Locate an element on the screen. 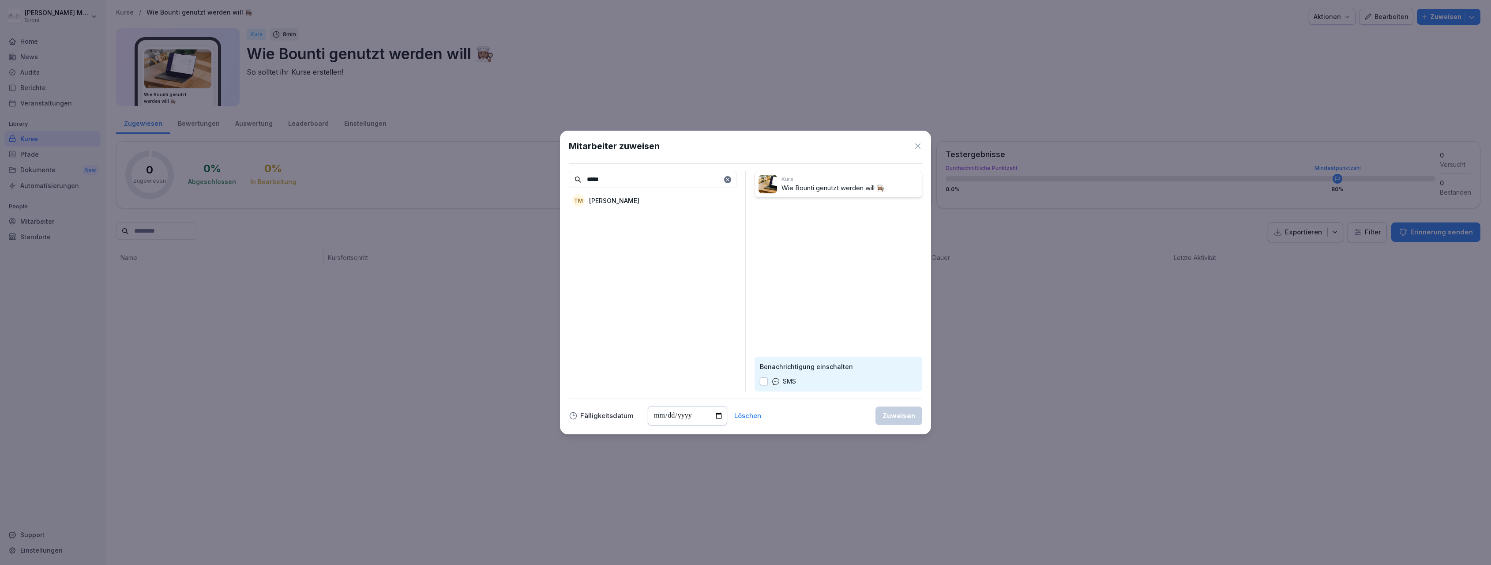  p: SMS is located at coordinates (790, 381).